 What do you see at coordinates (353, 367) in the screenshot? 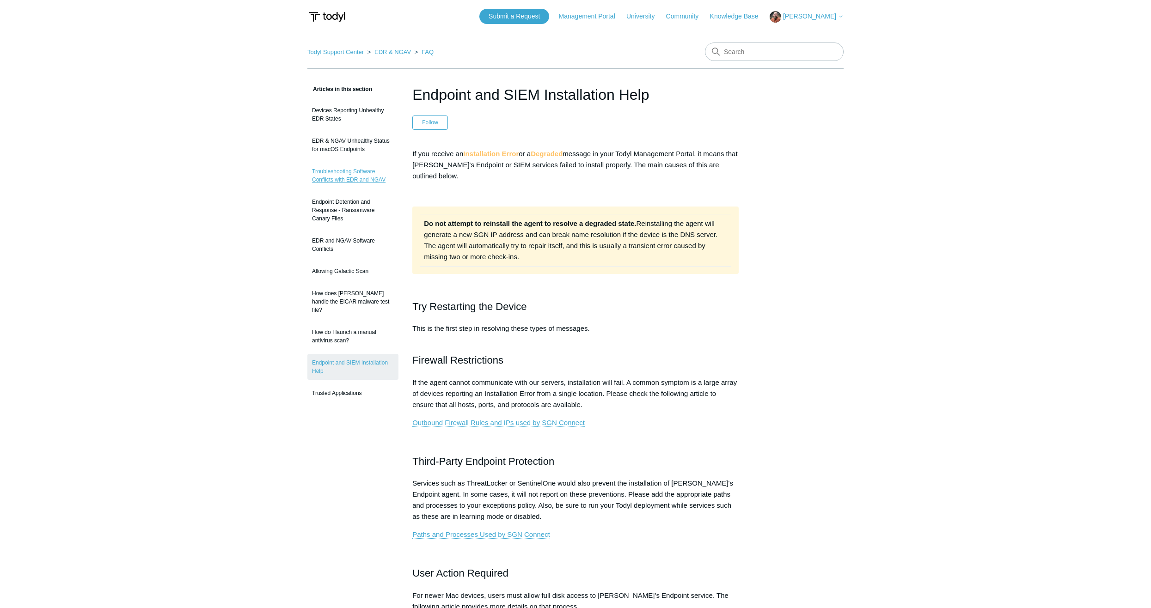
I see `a: Endpoint and SIEM Installation Help` at bounding box center [353, 367].